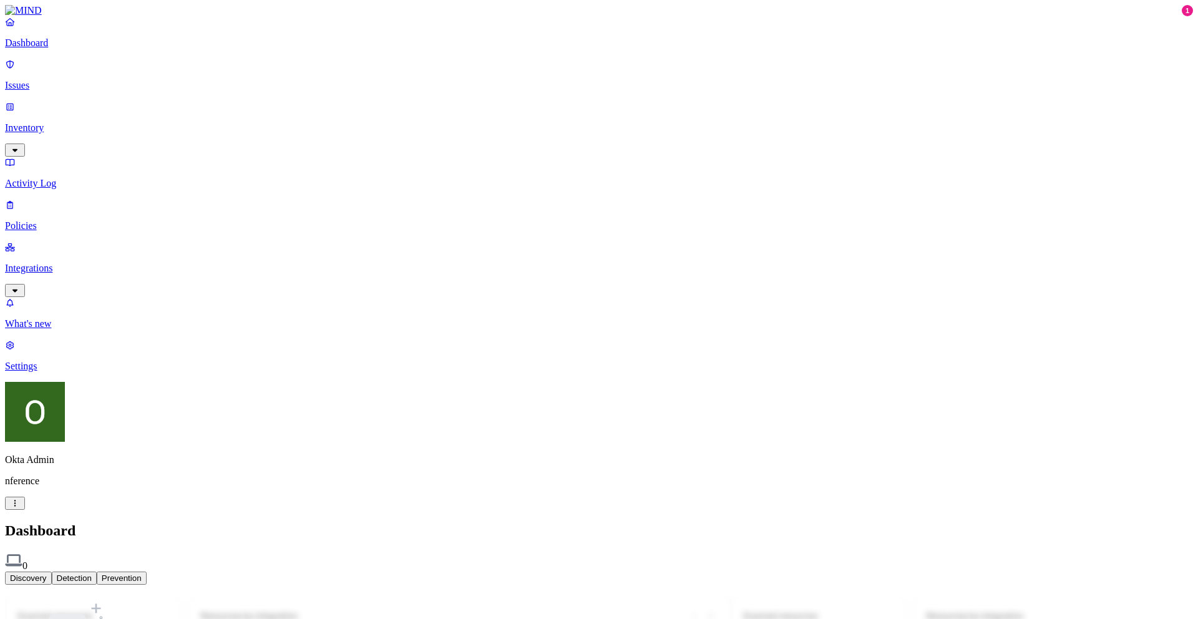 The image size is (1198, 619). Describe the element at coordinates (599, 268) in the screenshot. I see `a: Integrations` at that location.